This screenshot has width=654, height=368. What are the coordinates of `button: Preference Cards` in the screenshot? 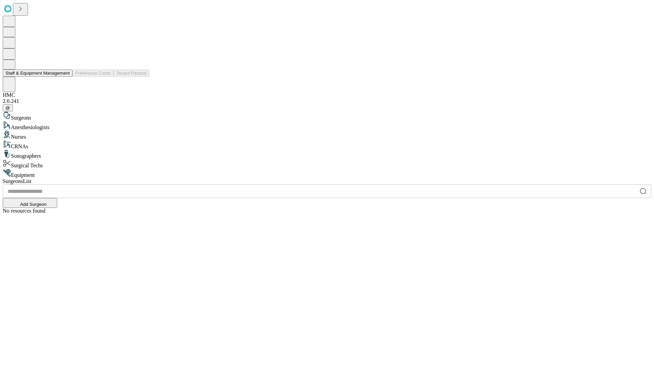 It's located at (93, 73).